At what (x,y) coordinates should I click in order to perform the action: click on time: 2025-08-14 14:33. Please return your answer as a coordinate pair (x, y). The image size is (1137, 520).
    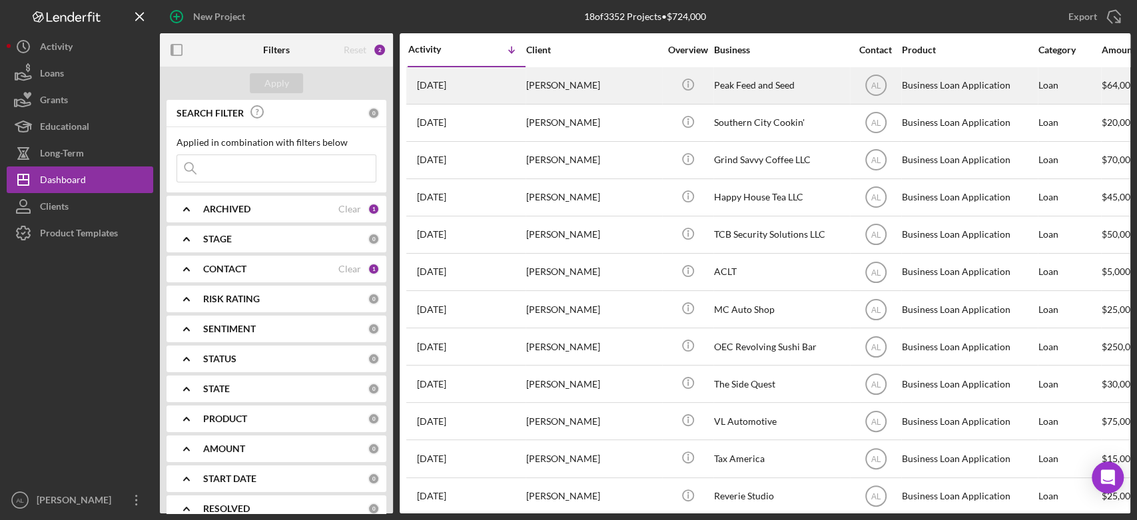
    Looking at the image, I should click on (432, 160).